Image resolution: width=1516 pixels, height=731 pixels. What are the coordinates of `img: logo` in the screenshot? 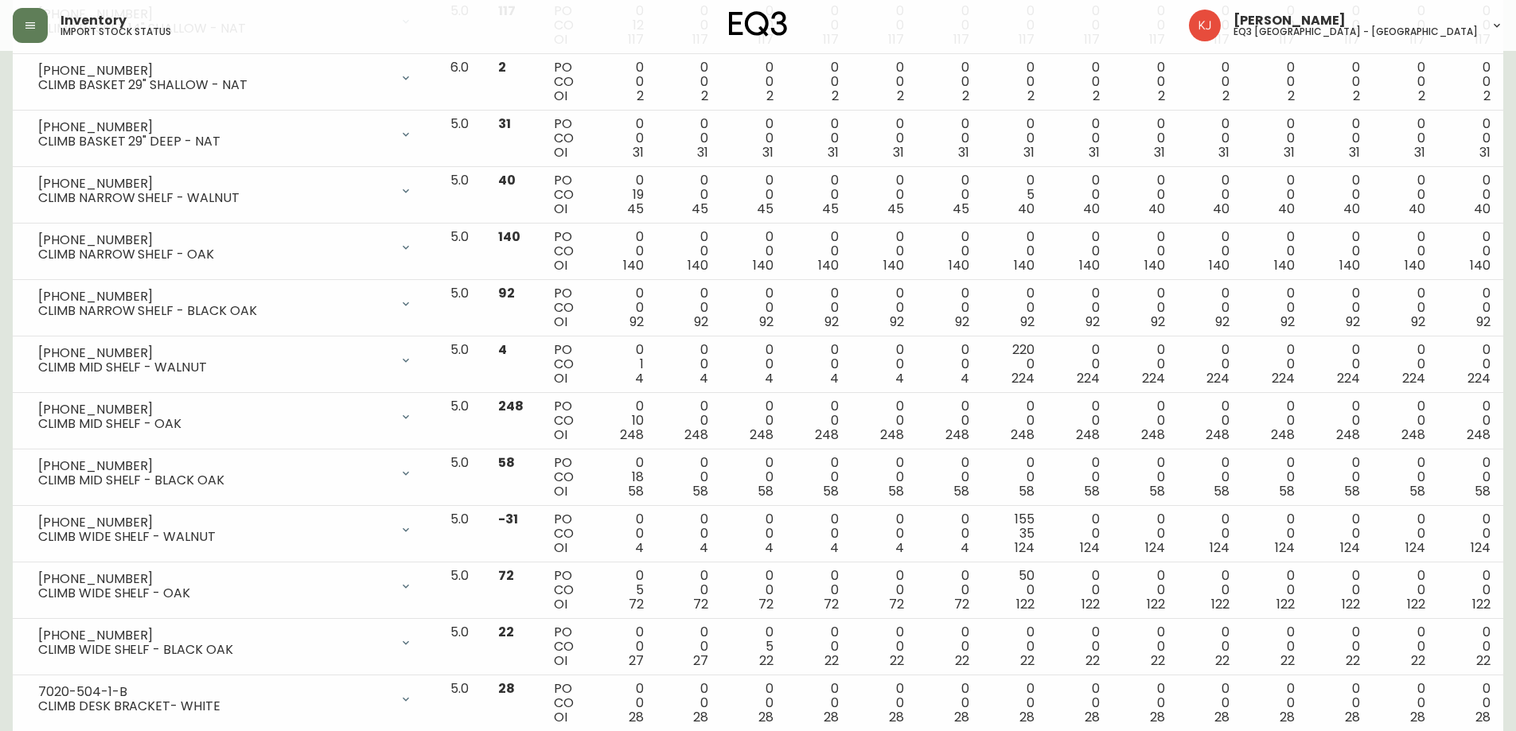 It's located at (758, 24).